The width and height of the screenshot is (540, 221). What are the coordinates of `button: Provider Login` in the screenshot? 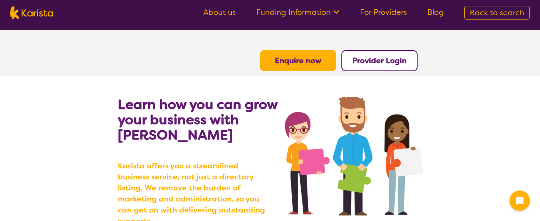 It's located at (379, 61).